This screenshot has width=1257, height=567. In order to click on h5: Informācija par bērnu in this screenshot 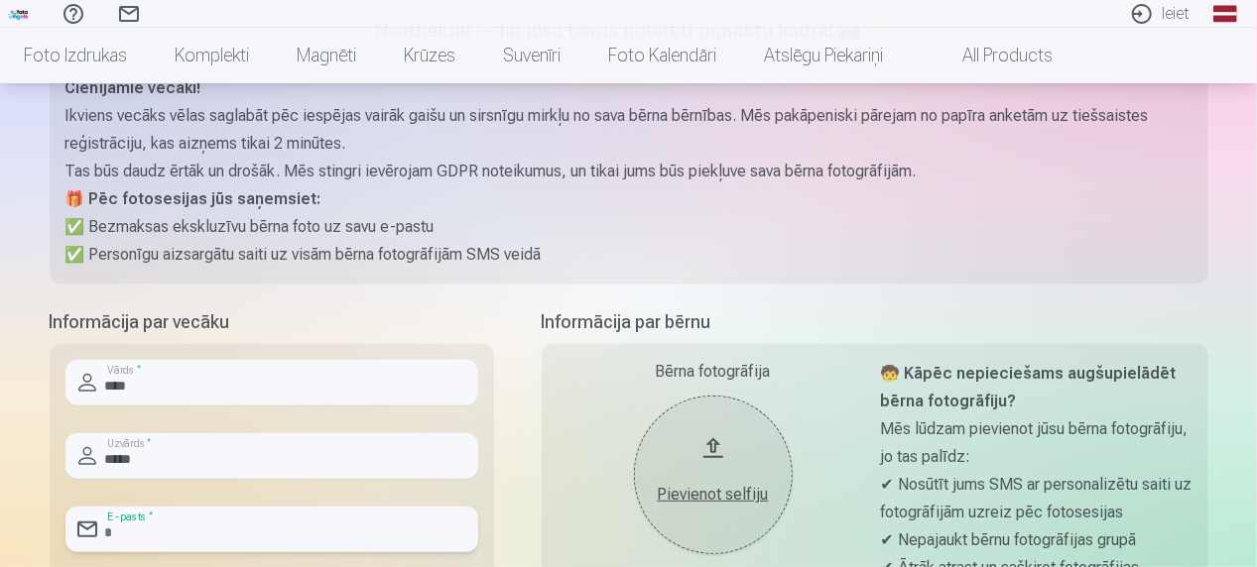, I will do `click(875, 322)`.